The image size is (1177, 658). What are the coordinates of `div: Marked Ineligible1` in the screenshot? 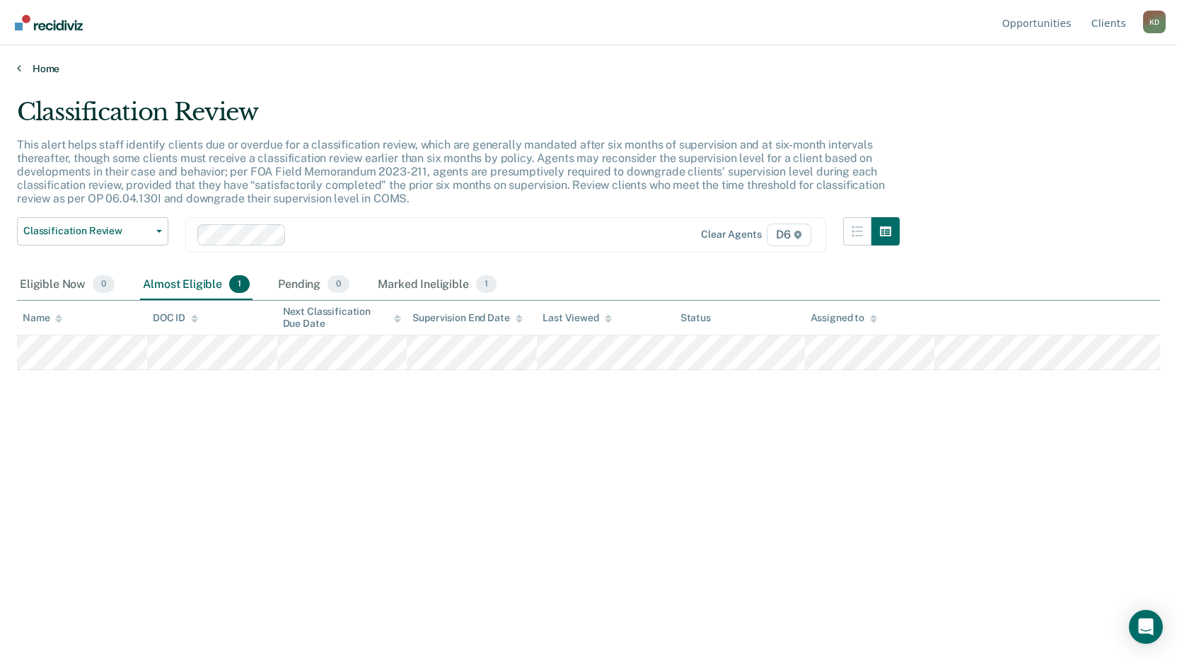 It's located at (437, 285).